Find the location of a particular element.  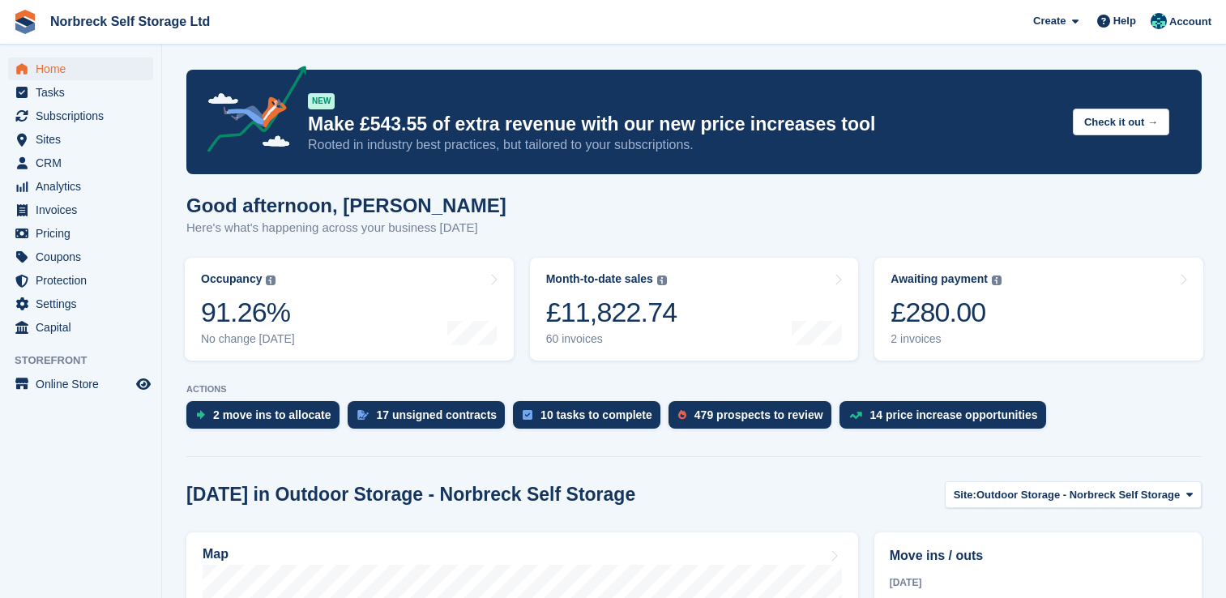

div: Awaiting payment is located at coordinates (939, 279).